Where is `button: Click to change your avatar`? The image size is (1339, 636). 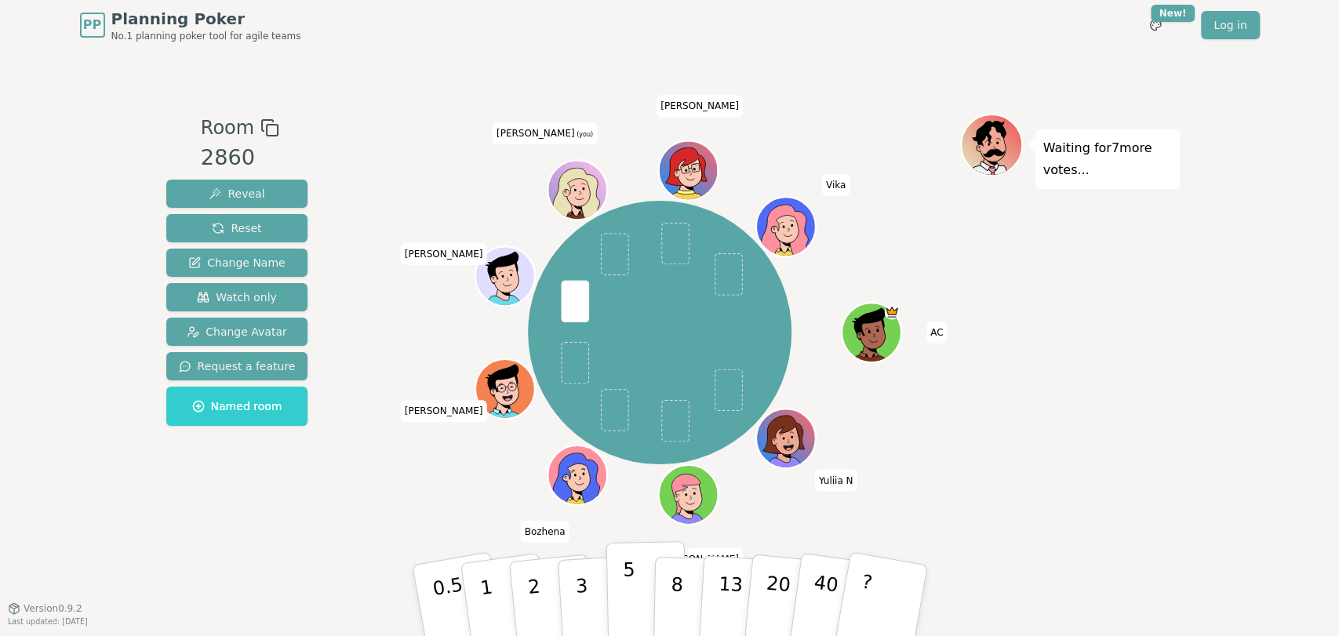
button: Click to change your avatar is located at coordinates (577, 189).